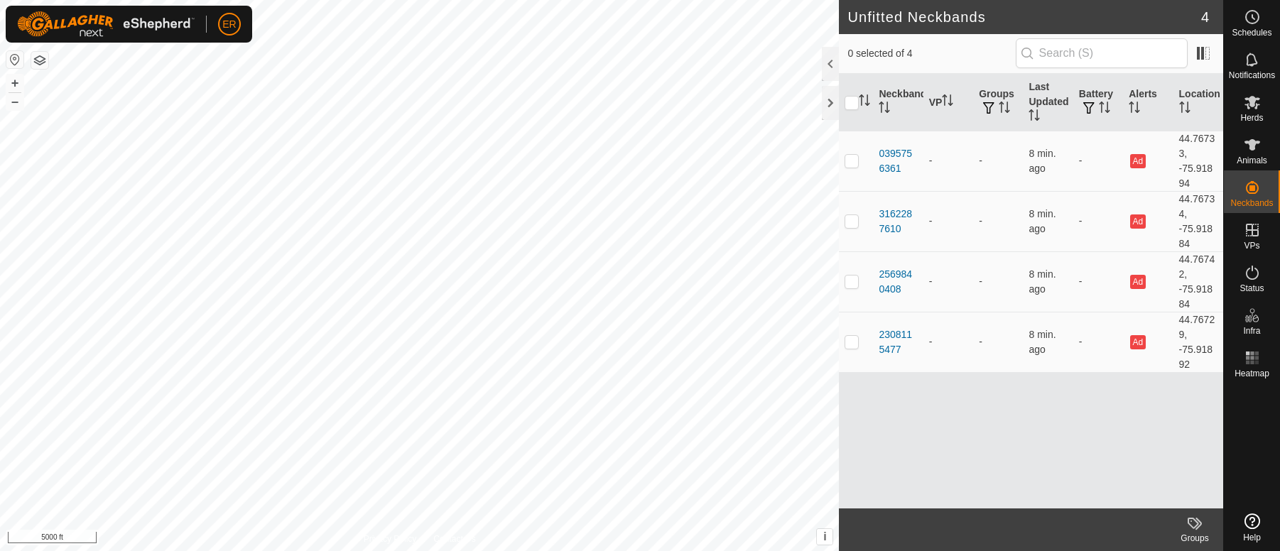 The width and height of the screenshot is (1280, 551). Describe the element at coordinates (898, 282) in the screenshot. I see `div: 2569840408` at that location.